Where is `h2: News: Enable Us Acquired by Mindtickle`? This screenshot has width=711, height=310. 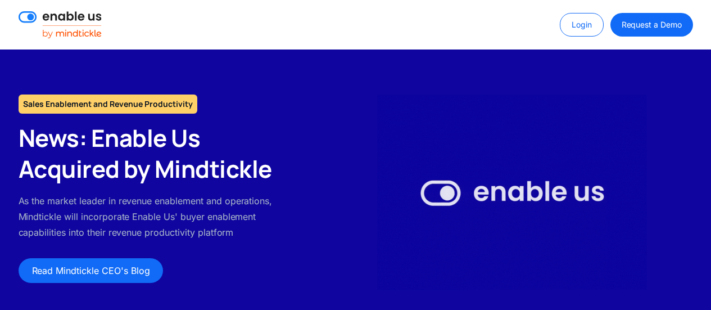 h2: News: Enable Us Acquired by Mindtickle is located at coordinates (152, 153).